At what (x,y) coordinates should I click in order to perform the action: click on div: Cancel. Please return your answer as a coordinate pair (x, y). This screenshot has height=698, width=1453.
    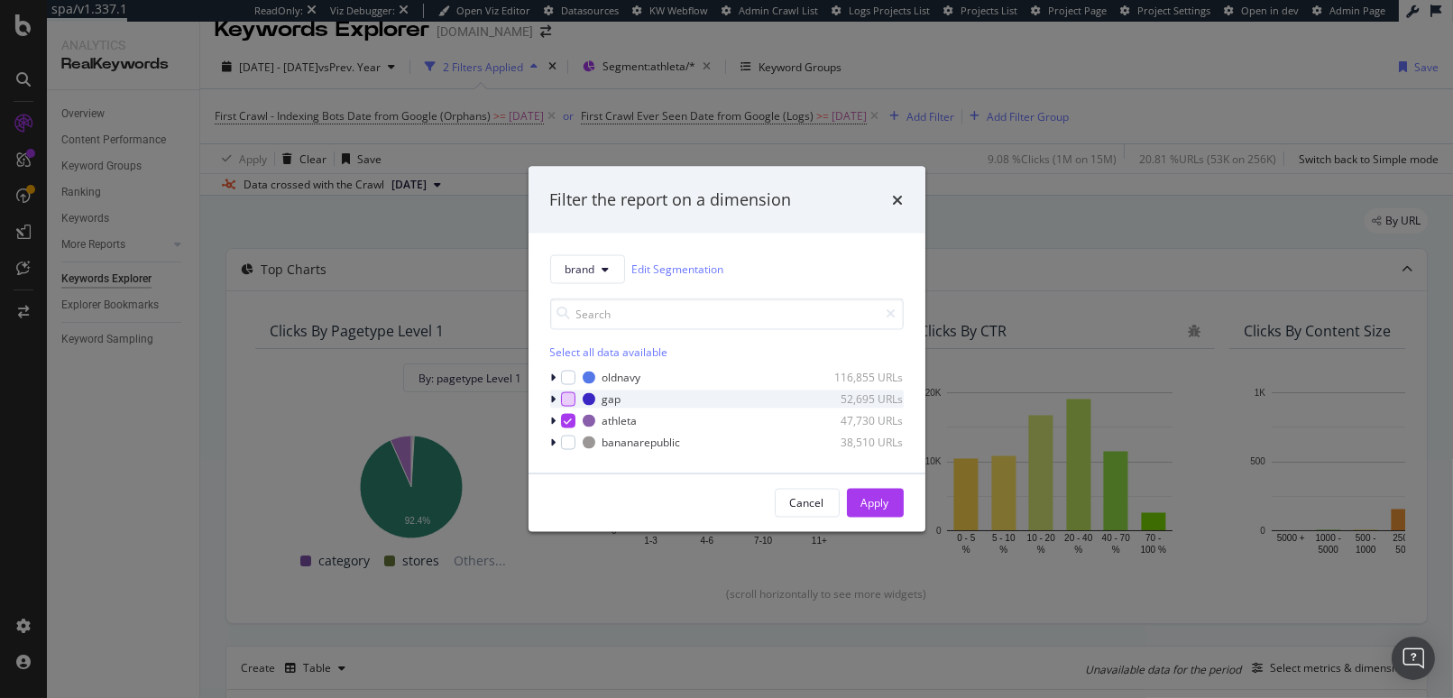
    Looking at the image, I should click on (807, 503).